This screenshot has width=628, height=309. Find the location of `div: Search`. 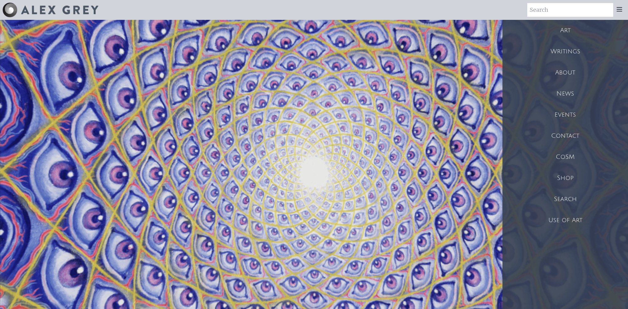

div: Search is located at coordinates (565, 199).